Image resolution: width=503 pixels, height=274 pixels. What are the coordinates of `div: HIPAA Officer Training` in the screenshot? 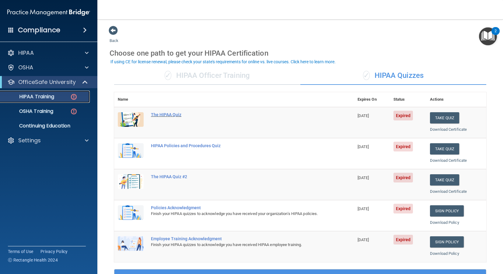 It's located at (207, 76).